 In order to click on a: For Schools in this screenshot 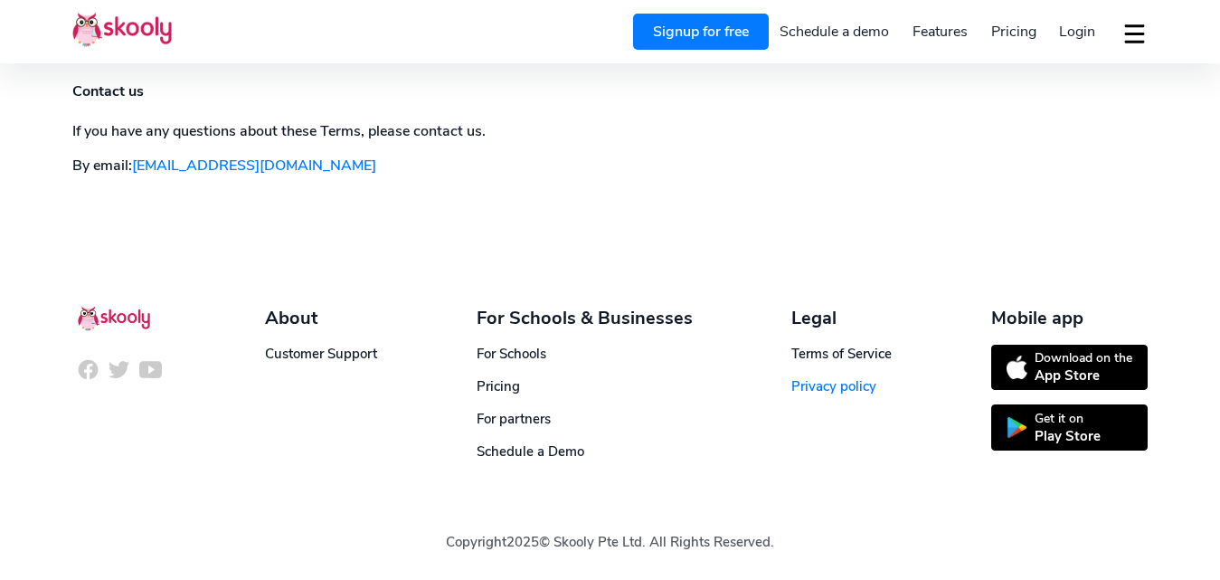, I will do `click(511, 354)`.